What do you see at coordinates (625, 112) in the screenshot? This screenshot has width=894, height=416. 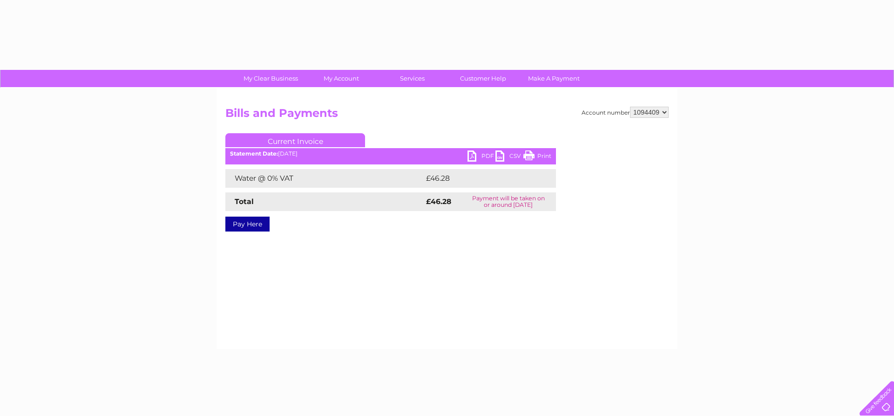 I see `div: Account number` at bounding box center [625, 112].